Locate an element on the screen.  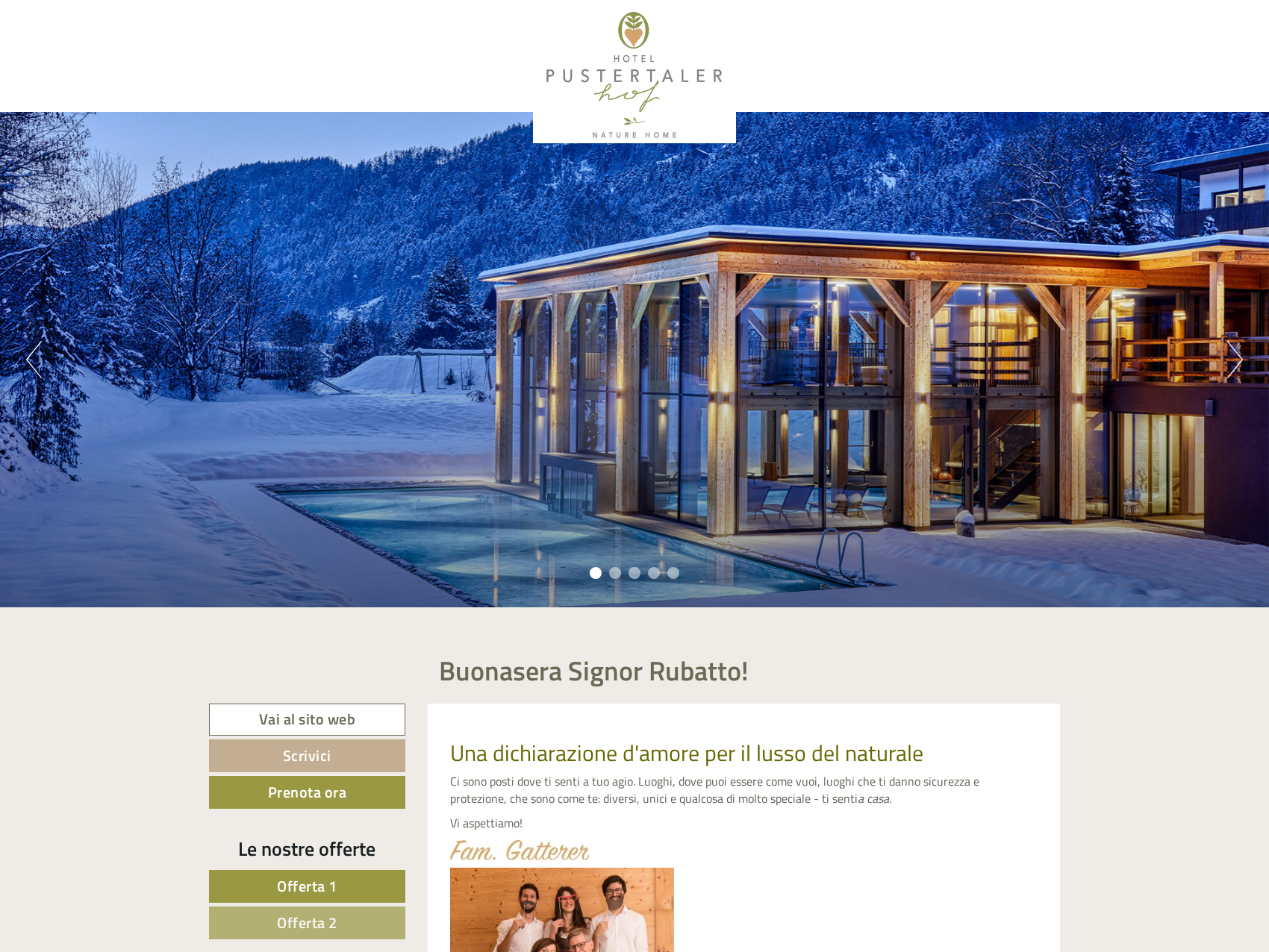
em: a is located at coordinates (860, 798).